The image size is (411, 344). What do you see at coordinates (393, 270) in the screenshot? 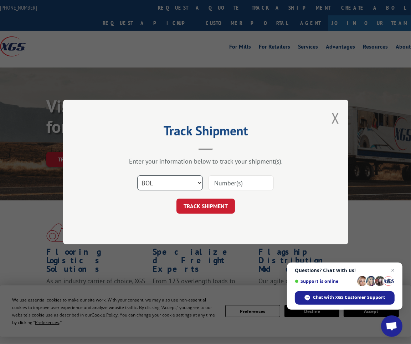
I see `span: Close chat` at bounding box center [393, 270].